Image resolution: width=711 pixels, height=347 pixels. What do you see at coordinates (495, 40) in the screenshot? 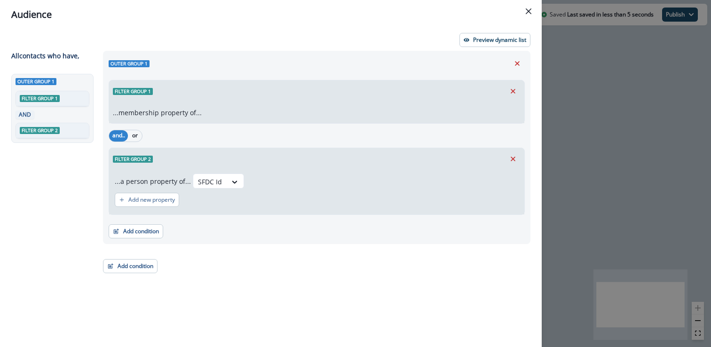
I see `button: Preview dynamic list` at bounding box center [495, 40].